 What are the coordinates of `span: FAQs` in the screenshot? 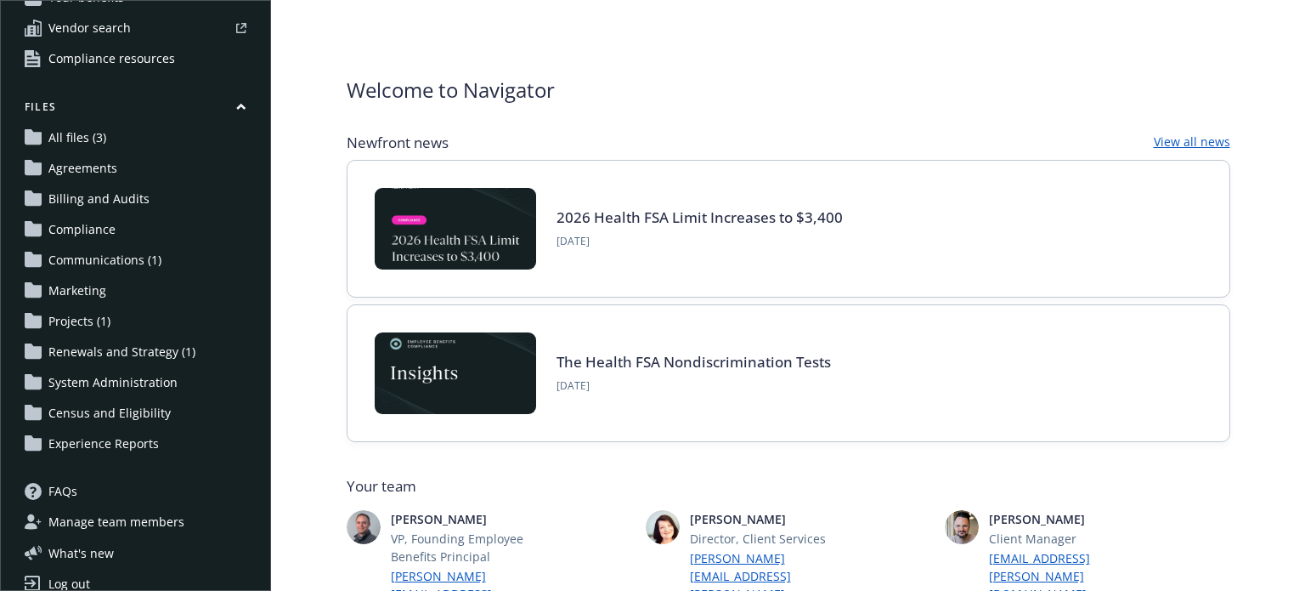 It's located at (63, 491).